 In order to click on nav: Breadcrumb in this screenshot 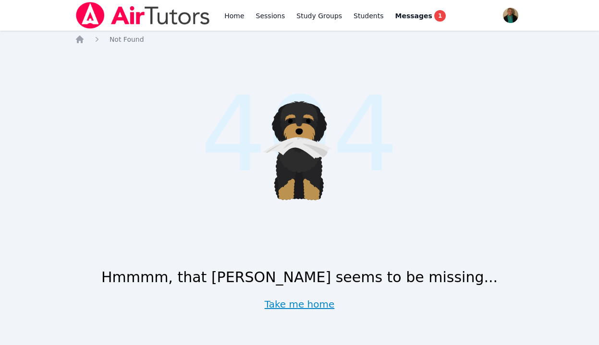, I will do `click(299, 39)`.